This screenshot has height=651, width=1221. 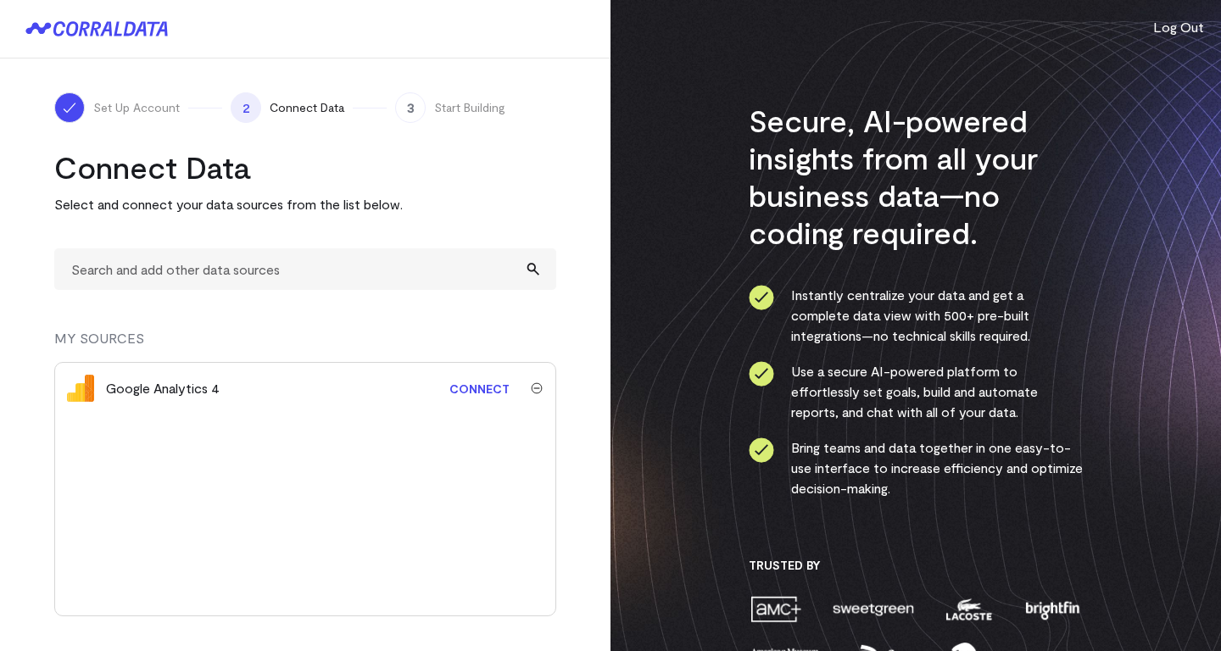 What do you see at coordinates (305, 345) in the screenshot?
I see `div: MY SOURCES` at bounding box center [305, 345].